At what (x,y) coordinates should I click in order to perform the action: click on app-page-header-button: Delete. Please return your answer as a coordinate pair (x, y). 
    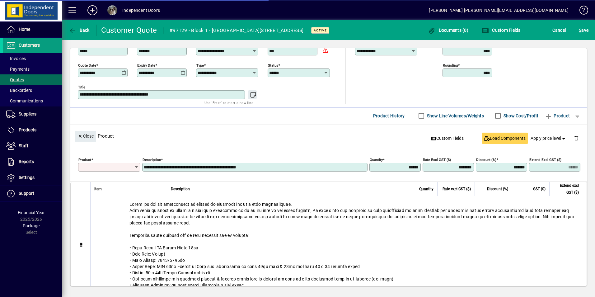
    Looking at the image, I should click on (577, 138).